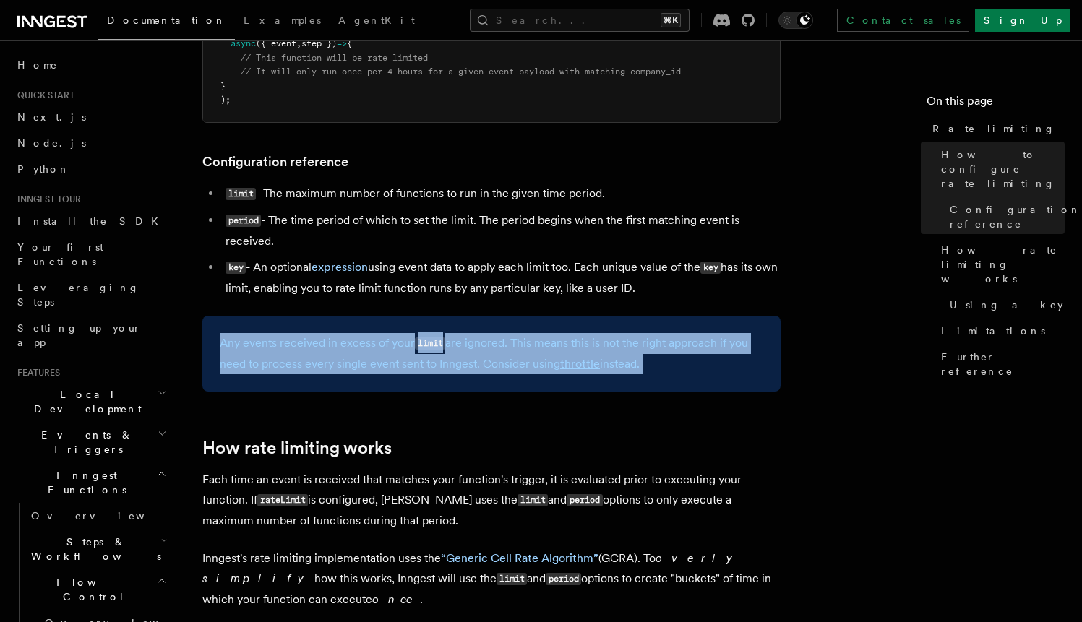 The image size is (1082, 622). I want to click on span: // This function will be rate limited, so click(334, 58).